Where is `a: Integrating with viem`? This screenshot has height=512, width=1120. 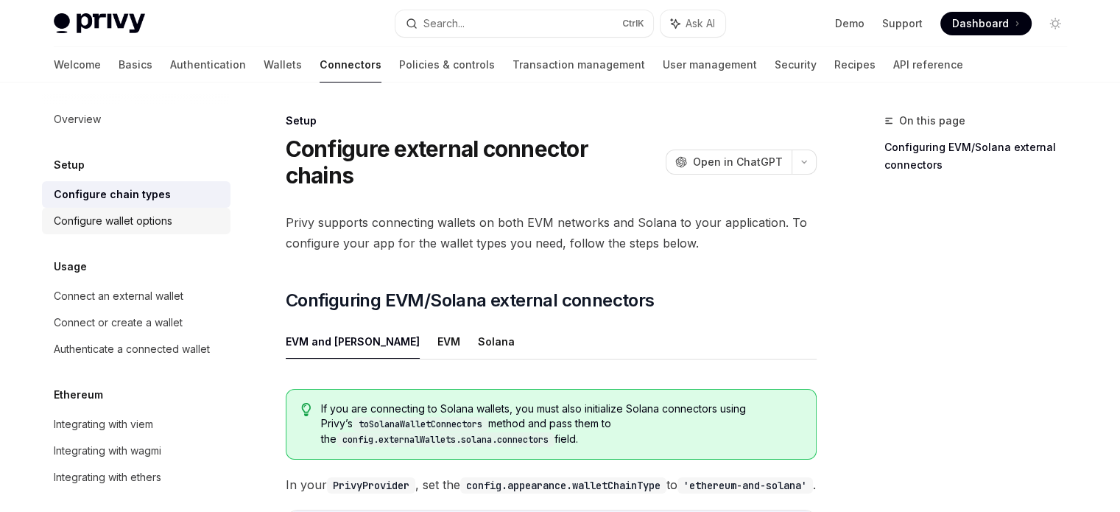
a: Integrating with viem is located at coordinates (136, 424).